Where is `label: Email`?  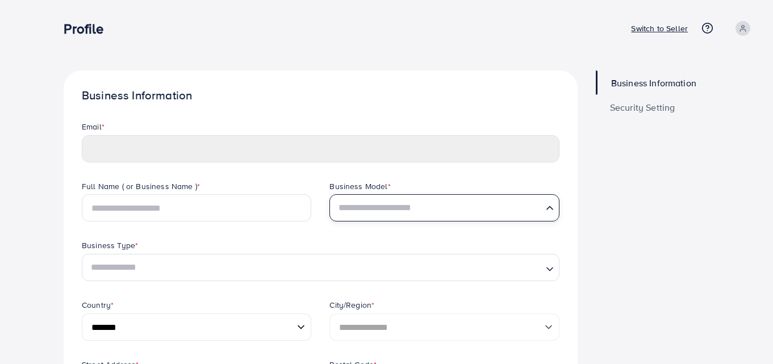 label: Email is located at coordinates (93, 127).